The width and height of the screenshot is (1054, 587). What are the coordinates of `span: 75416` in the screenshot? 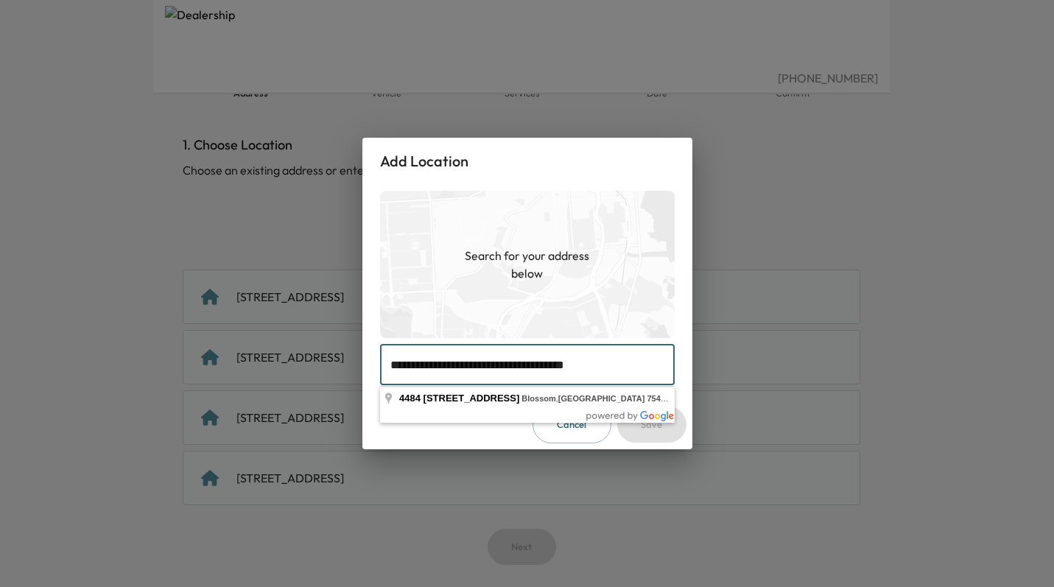 It's located at (658, 398).